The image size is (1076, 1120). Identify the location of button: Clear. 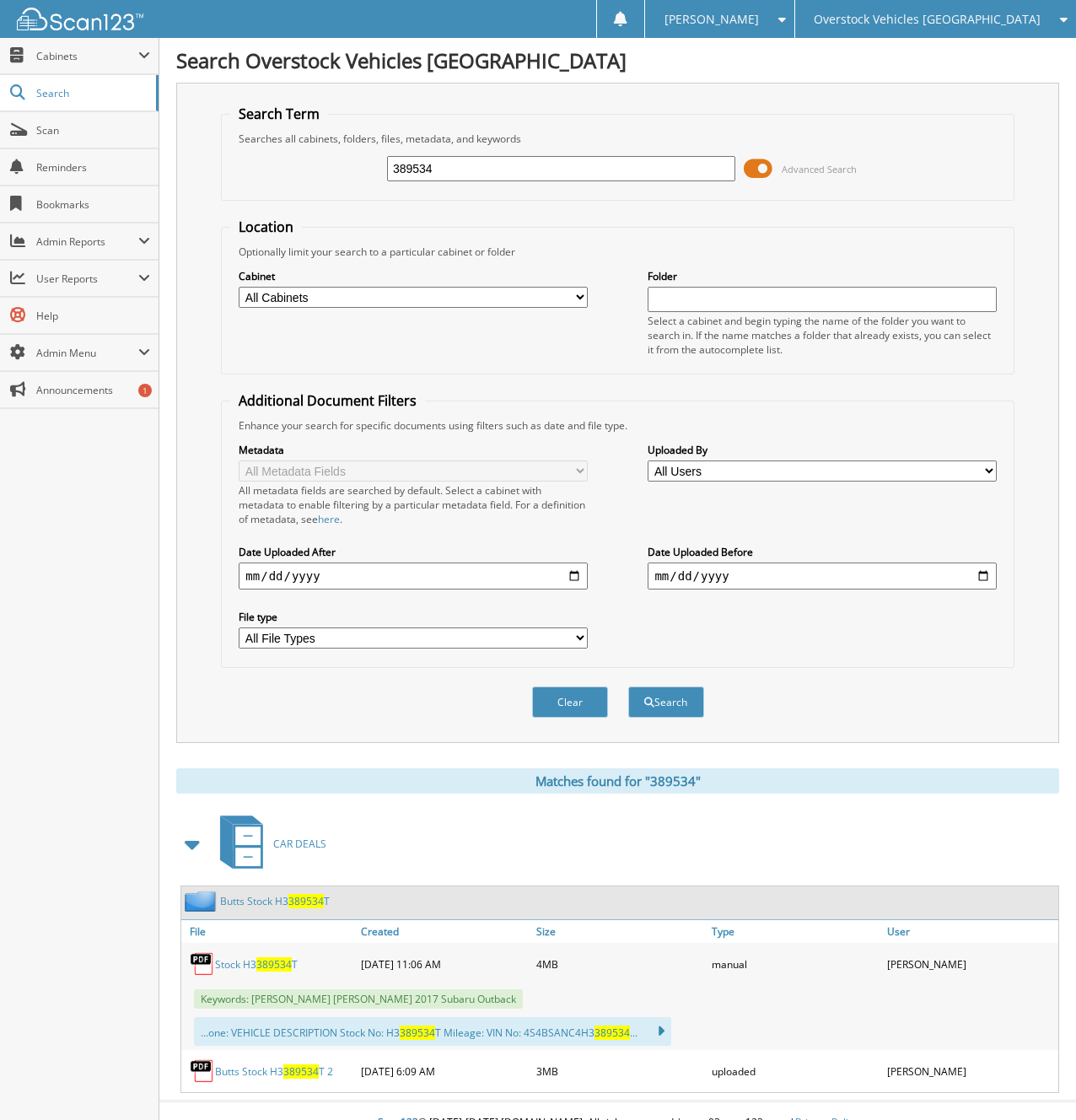
(570, 701).